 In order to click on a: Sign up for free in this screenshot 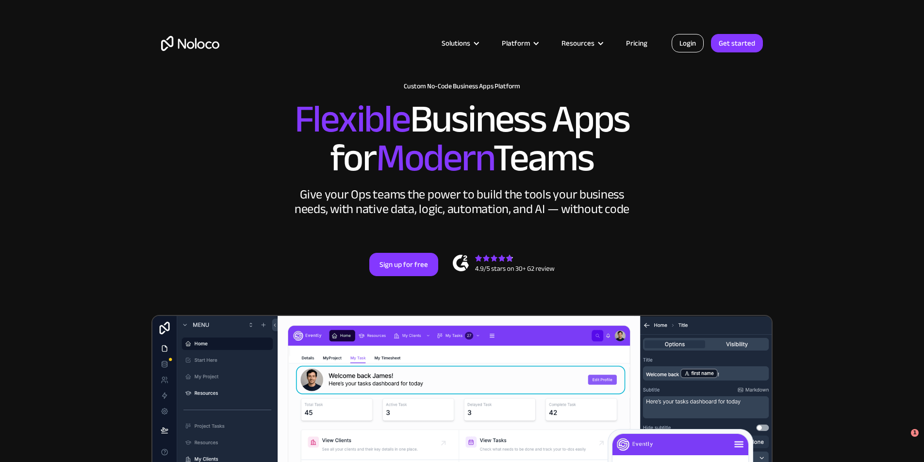, I will do `click(404, 265)`.